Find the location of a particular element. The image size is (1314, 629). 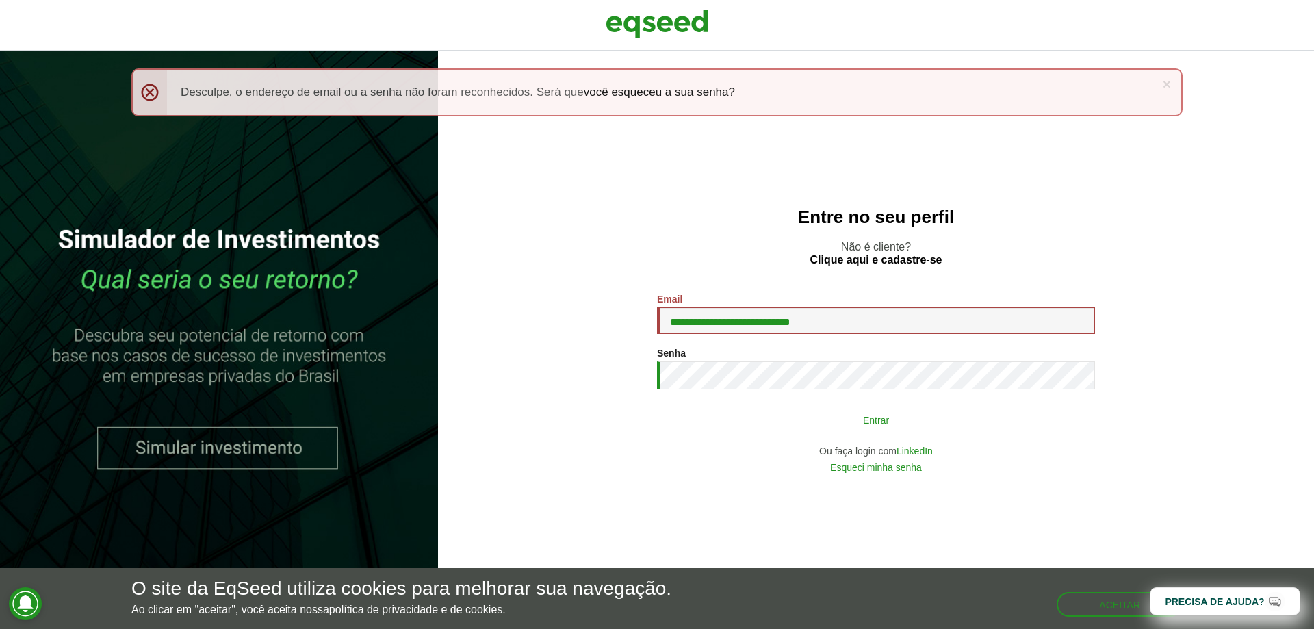

div: Ou faça login com is located at coordinates (876, 451).